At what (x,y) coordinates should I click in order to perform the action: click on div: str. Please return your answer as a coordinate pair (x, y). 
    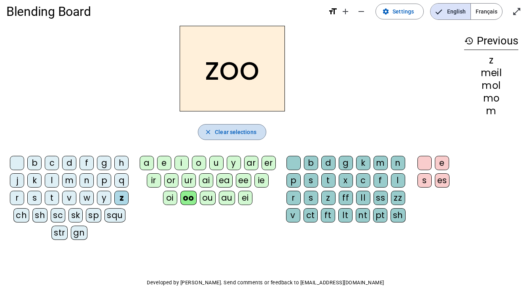
    Looking at the image, I should click on (59, 232).